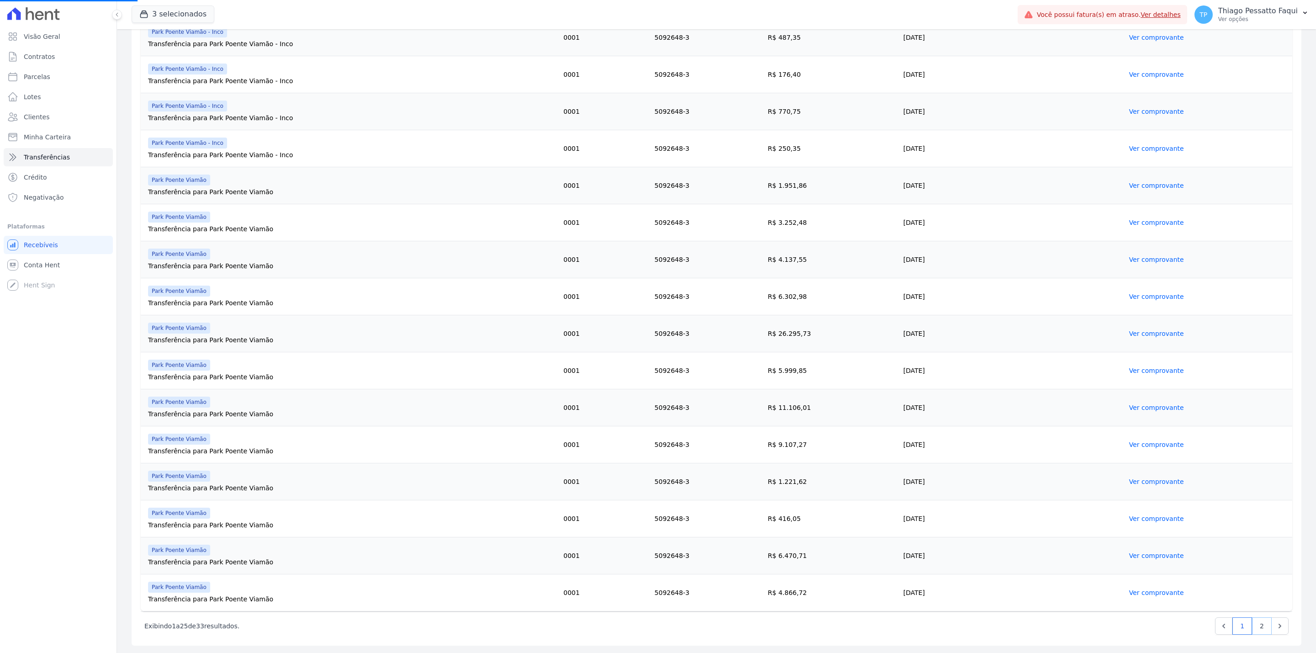 This screenshot has width=1316, height=653. I want to click on p: Exibindo a de resultados., so click(192, 626).